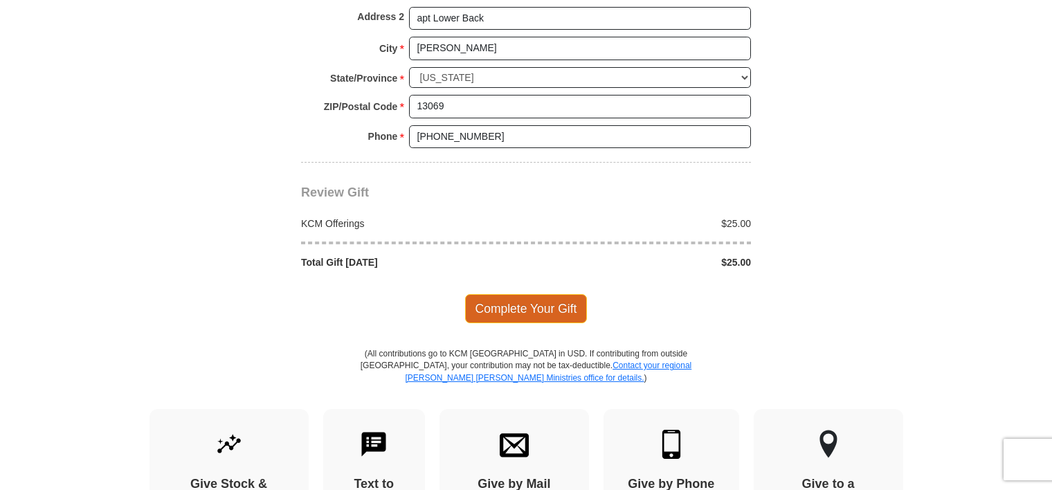 The height and width of the screenshot is (490, 1052). What do you see at coordinates (410, 224) in the screenshot?
I see `div: KCM Offerings` at bounding box center [410, 224].